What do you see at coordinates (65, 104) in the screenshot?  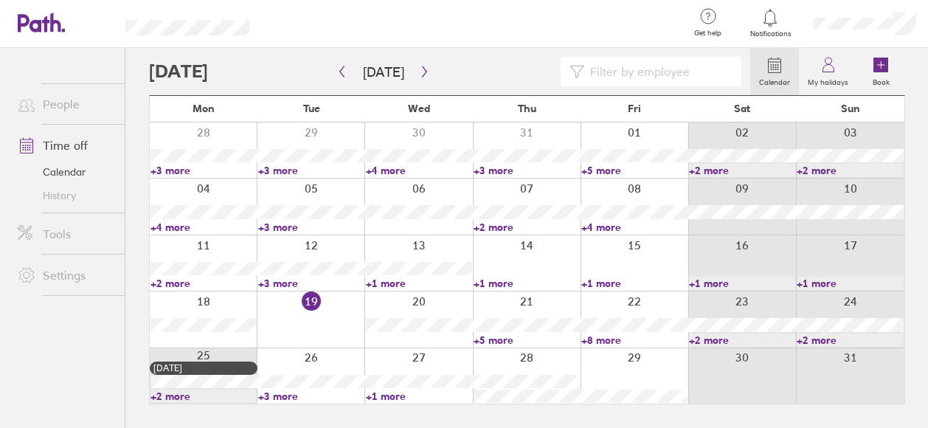 I see `a: People` at bounding box center [65, 104].